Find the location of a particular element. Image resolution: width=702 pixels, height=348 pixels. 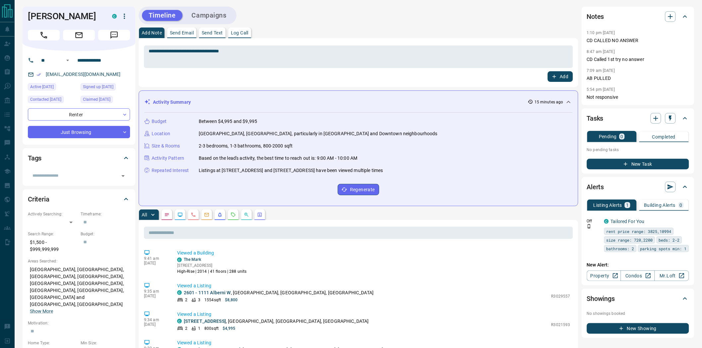

div: Wed Nov 27 2024 is located at coordinates (105, 88).